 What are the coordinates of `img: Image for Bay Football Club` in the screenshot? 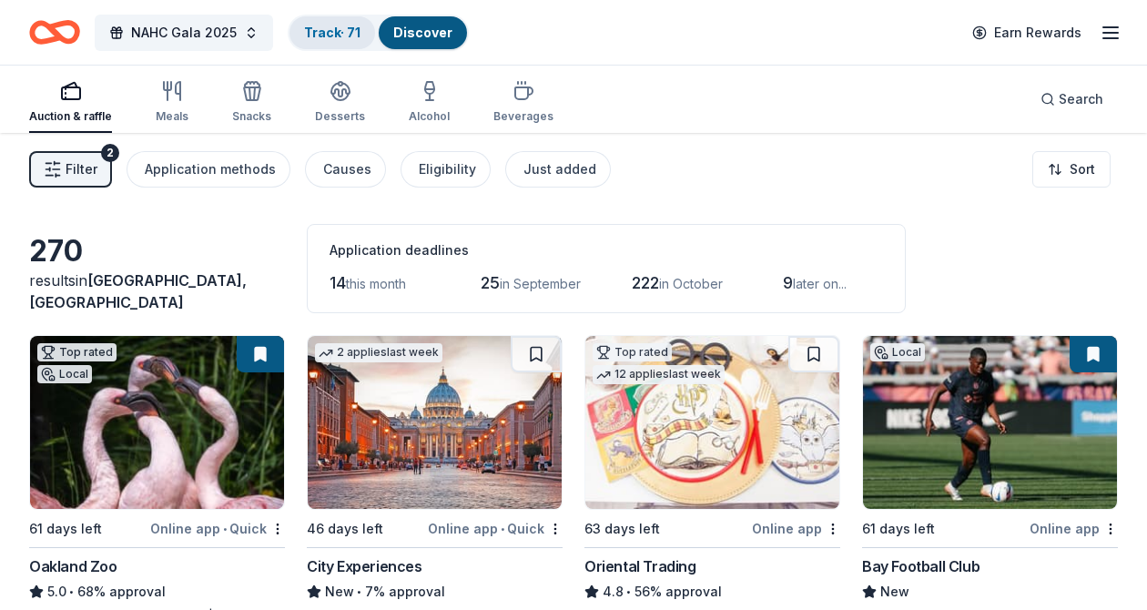 It's located at (989, 422).